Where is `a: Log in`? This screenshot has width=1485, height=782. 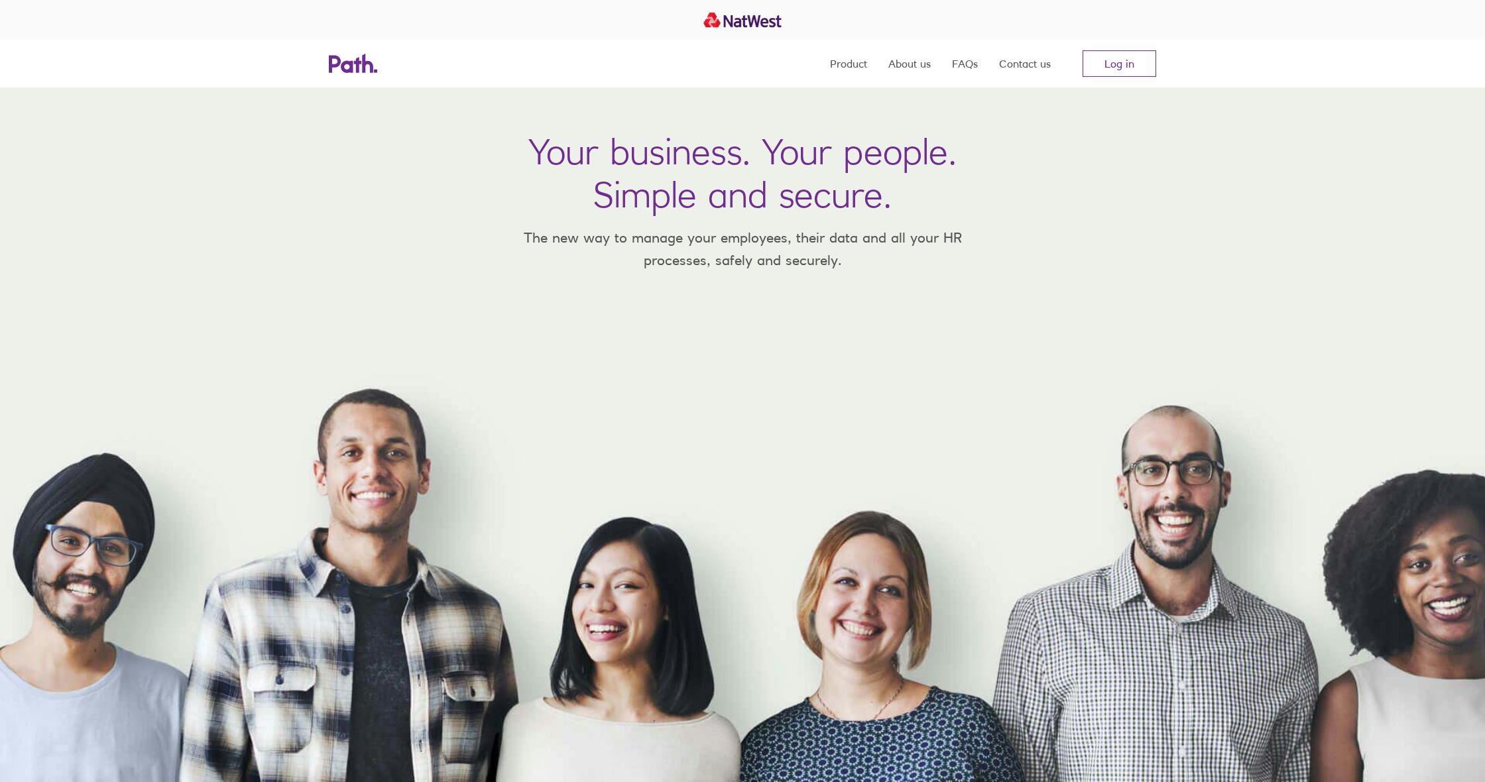
a: Log in is located at coordinates (1119, 64).